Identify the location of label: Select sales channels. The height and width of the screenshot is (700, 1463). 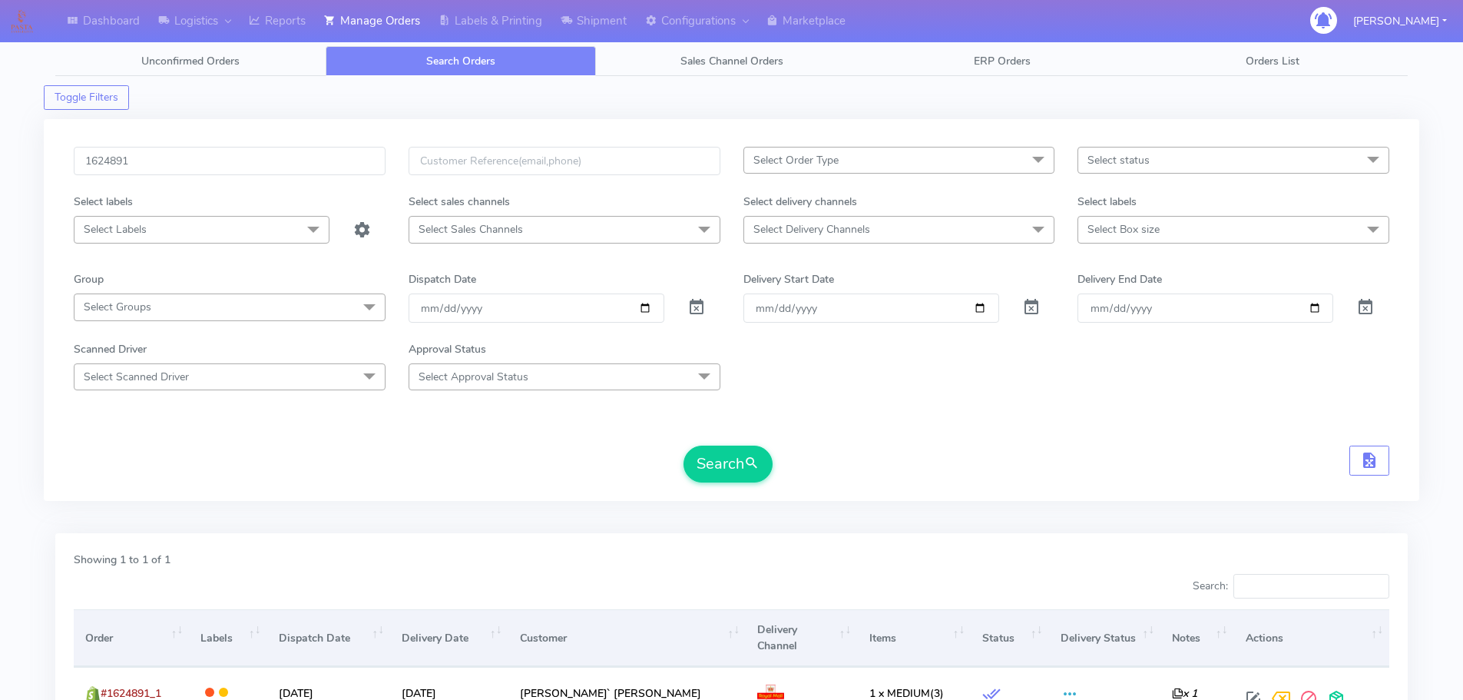
(459, 201).